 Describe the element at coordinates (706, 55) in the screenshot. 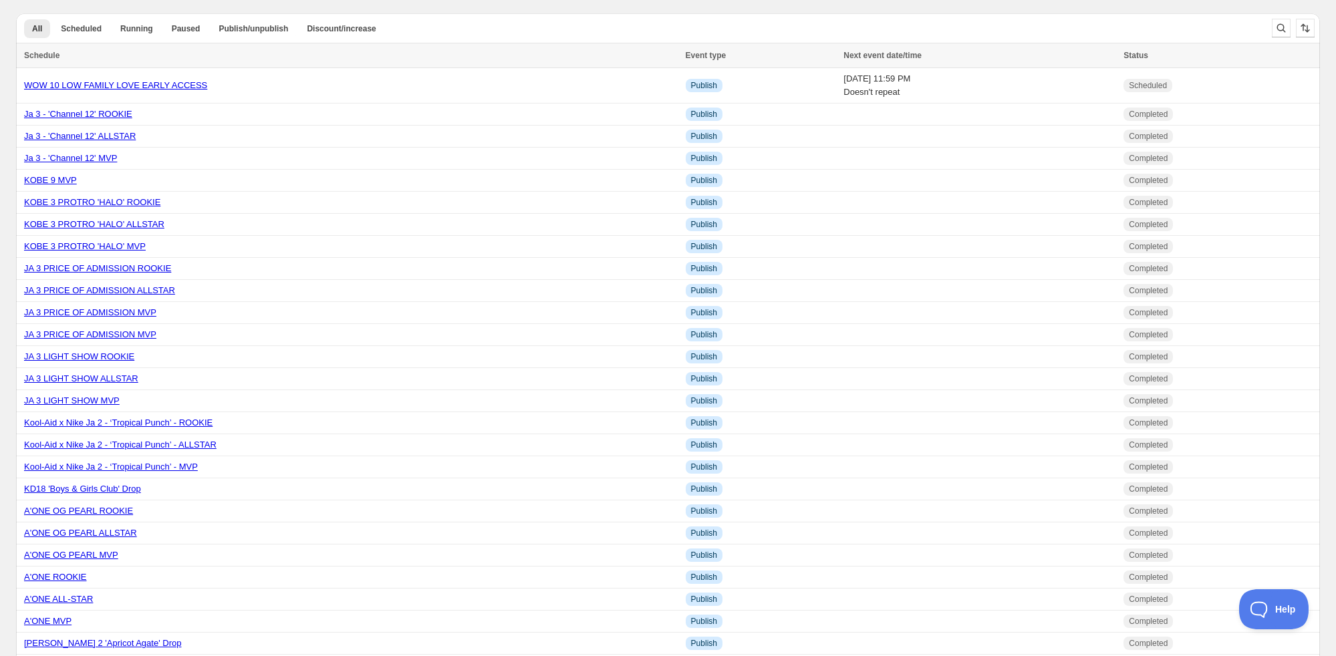

I see `span: Event type` at that location.